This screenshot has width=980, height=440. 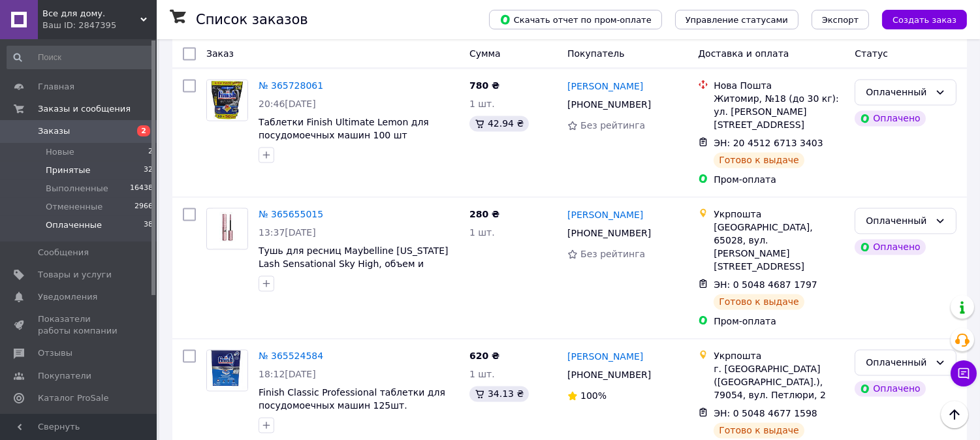 I want to click on button: Чат с покупателем, so click(x=964, y=374).